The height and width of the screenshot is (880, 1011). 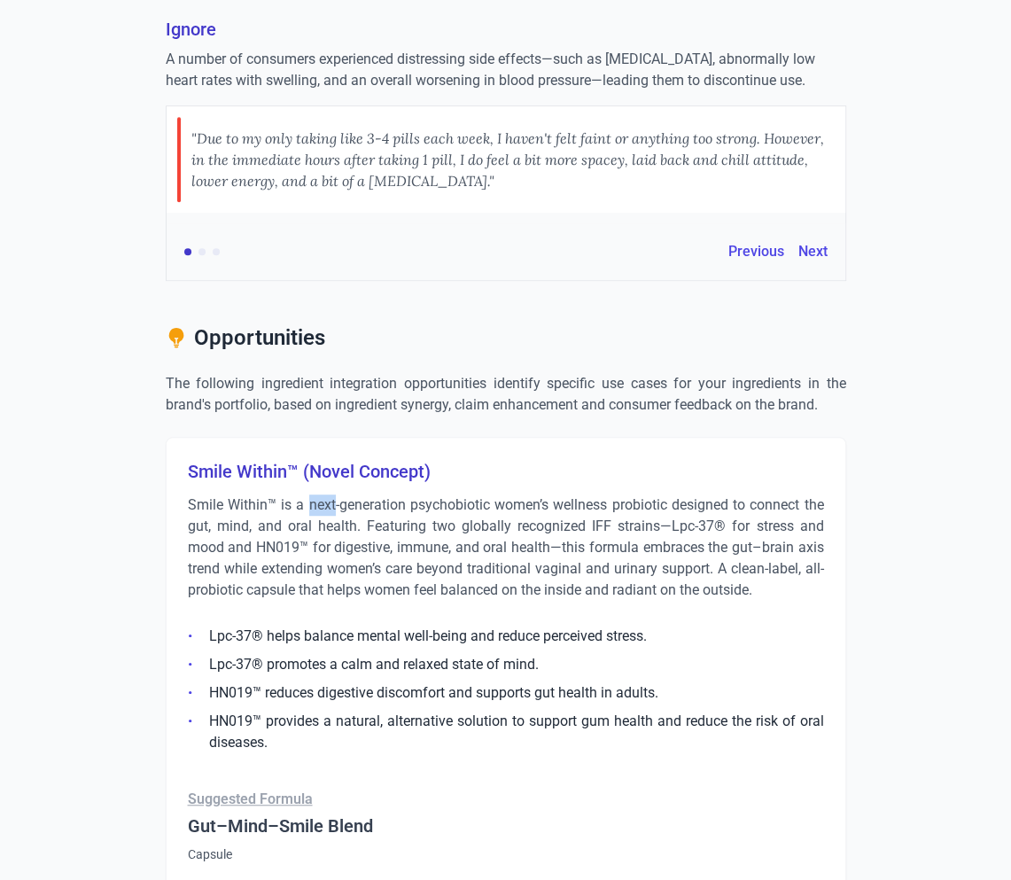 What do you see at coordinates (506, 471) in the screenshot?
I see `h3: Smile Within™ (Novel Concept)` at bounding box center [506, 471].